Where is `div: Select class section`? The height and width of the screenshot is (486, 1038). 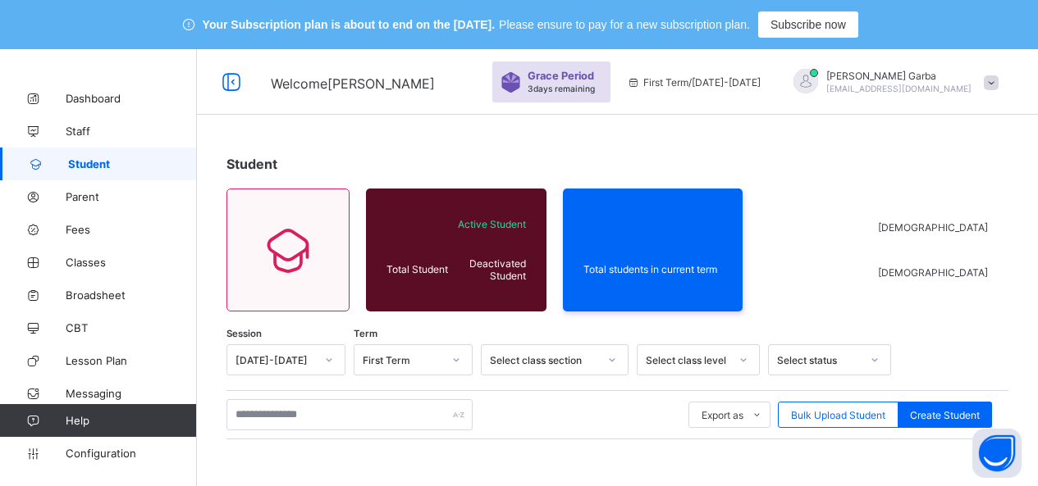 div: Select class section is located at coordinates (544, 360).